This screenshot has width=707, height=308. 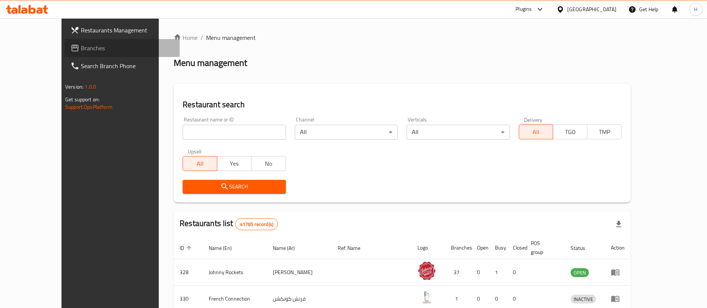 What do you see at coordinates (543, 248) in the screenshot?
I see `span: POS group` at bounding box center [543, 248].